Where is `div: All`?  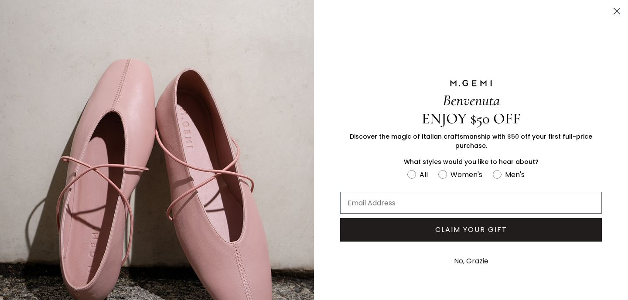 div: All is located at coordinates (424, 175).